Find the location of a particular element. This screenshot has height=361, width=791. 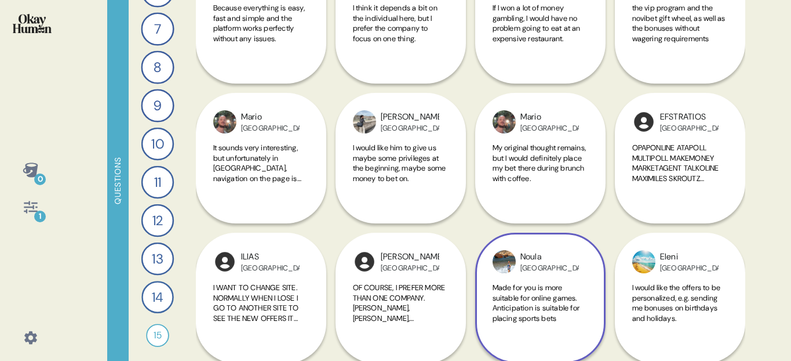

div: Noula is located at coordinates (550, 257).